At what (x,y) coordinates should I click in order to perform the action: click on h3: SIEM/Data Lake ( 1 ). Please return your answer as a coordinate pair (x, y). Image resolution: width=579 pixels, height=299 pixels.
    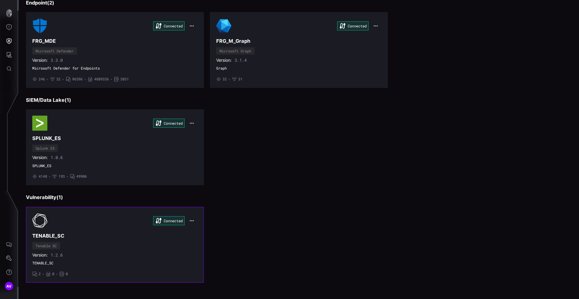
    Looking at the image, I should click on (299, 100).